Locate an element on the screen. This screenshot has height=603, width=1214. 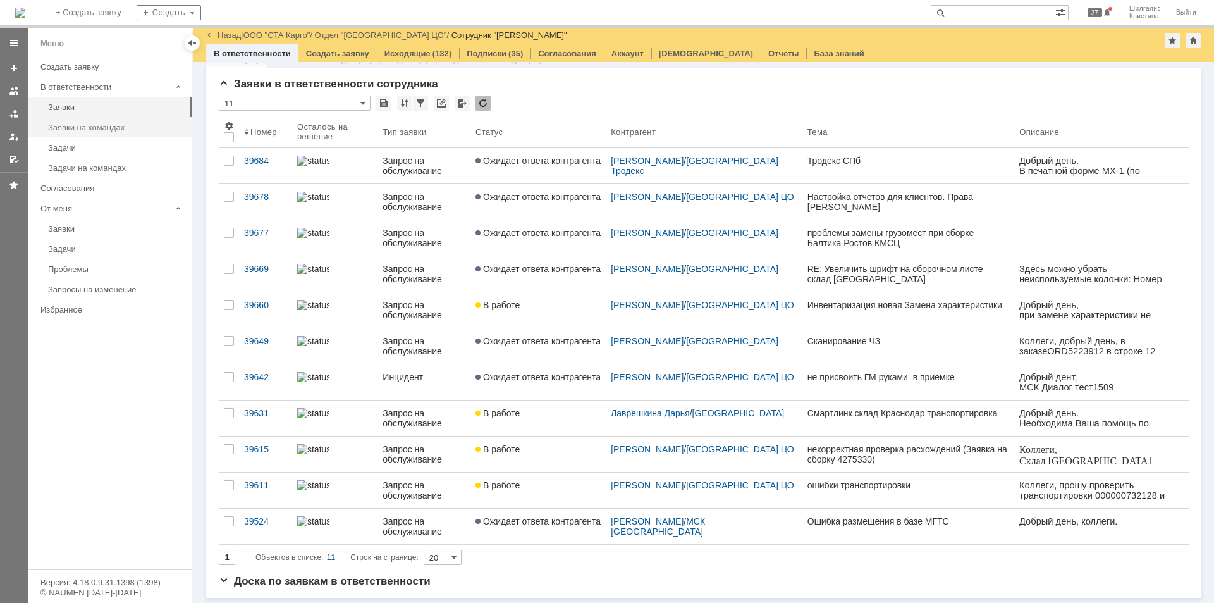
div: Сканирование ЧЗ is located at coordinates (908, 341).